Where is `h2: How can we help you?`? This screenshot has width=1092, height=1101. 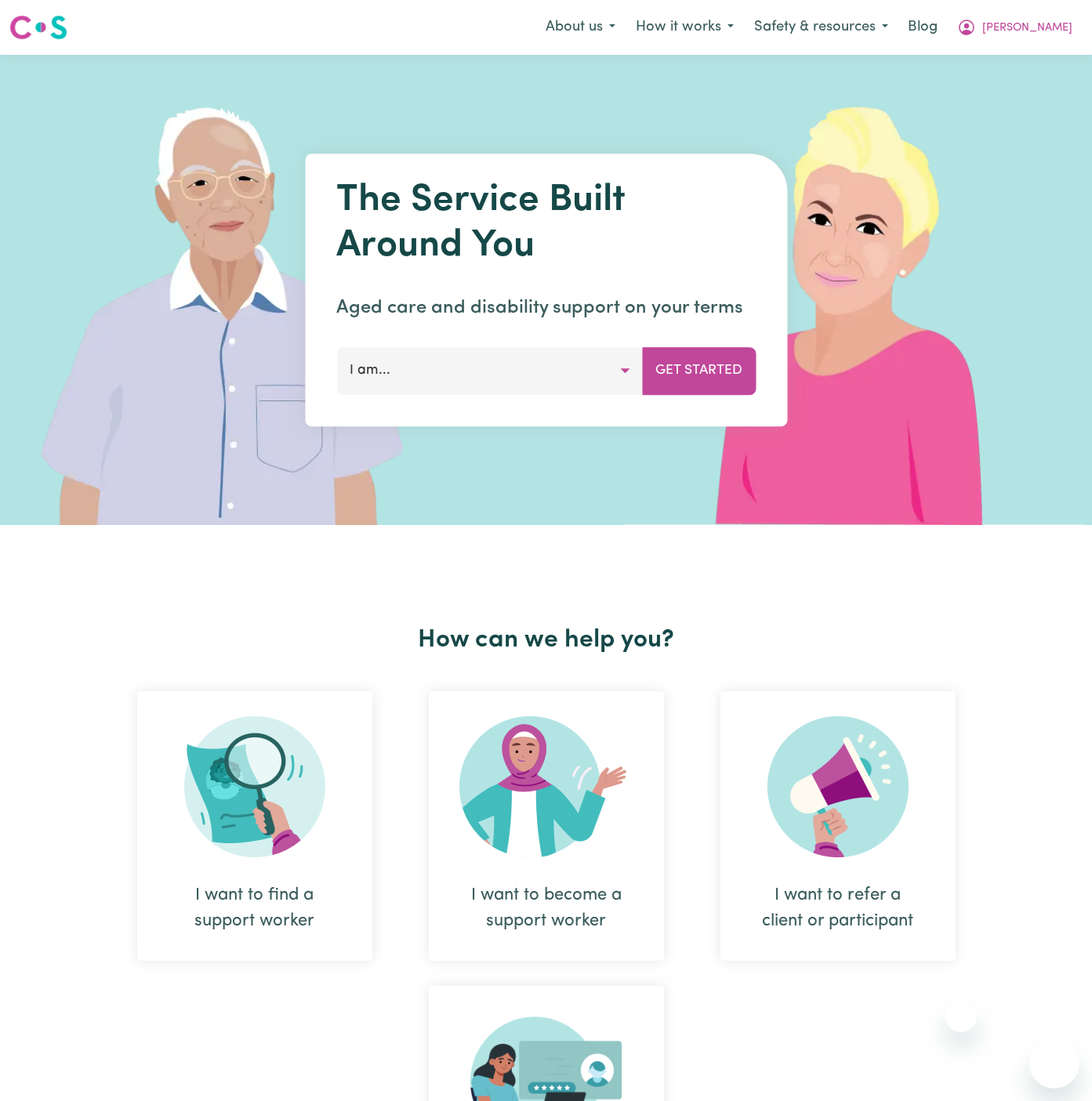
h2: How can we help you? is located at coordinates (546, 641).